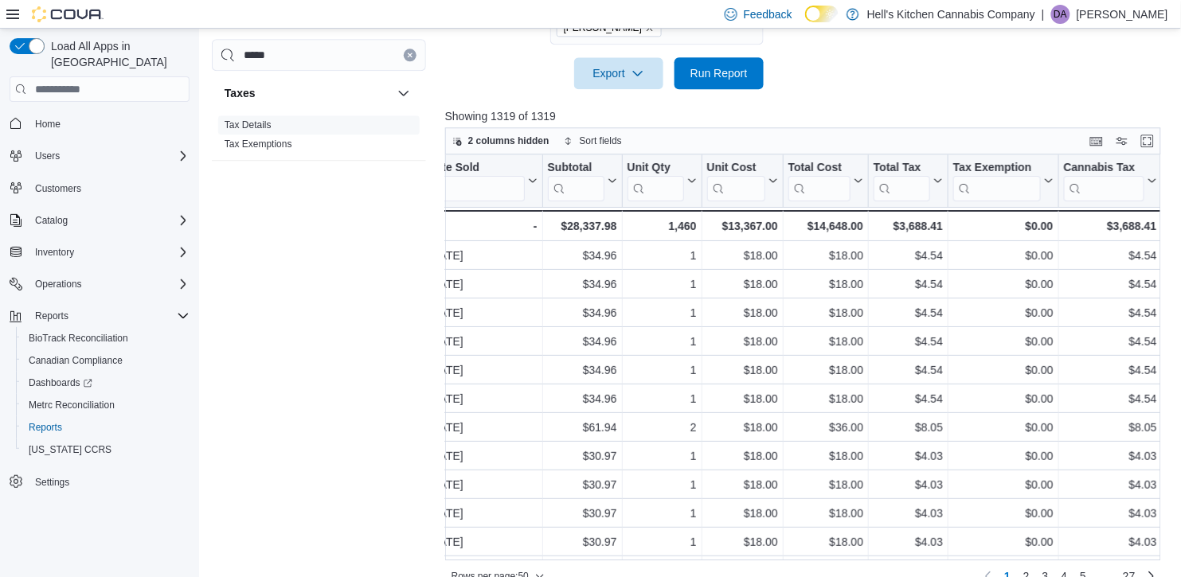 The height and width of the screenshot is (577, 1181). I want to click on div: 2, so click(661, 427).